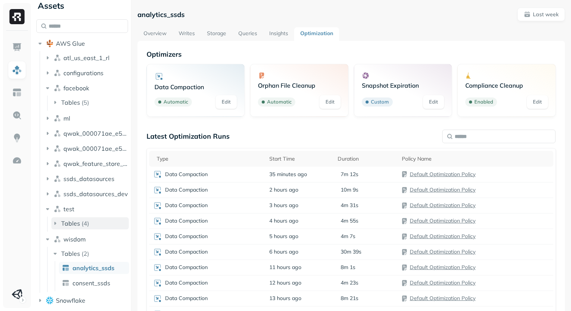 This screenshot has height=311, width=571. I want to click on p: 4m 31s, so click(349, 205).